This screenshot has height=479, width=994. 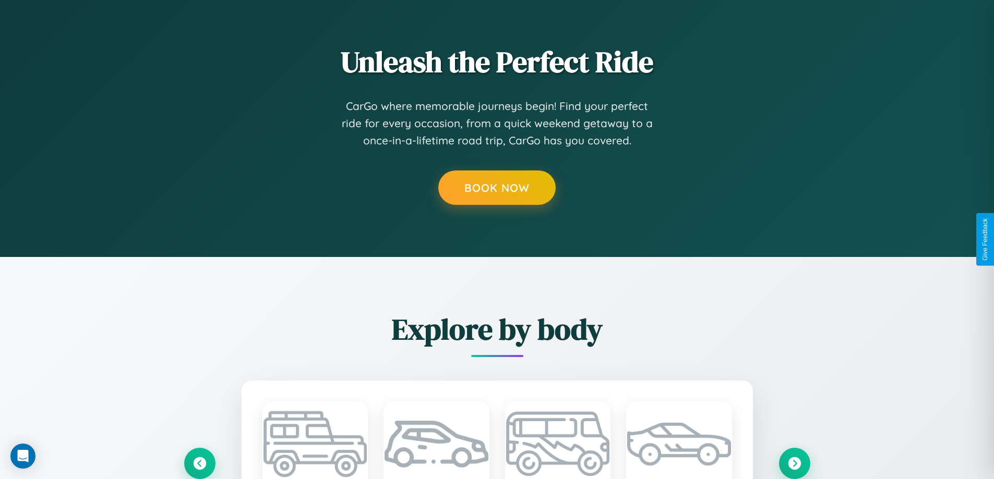 I want to click on div: Give Feedback, so click(x=985, y=239).